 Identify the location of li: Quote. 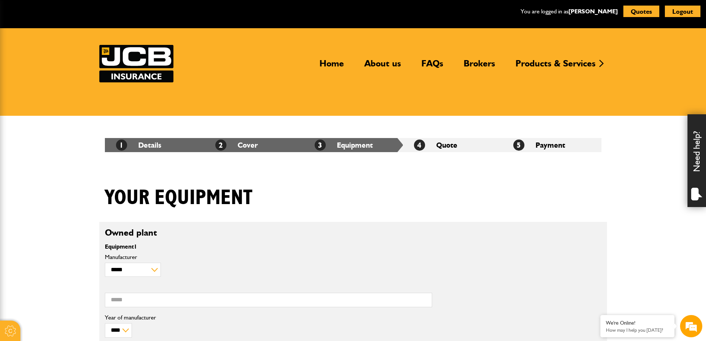
(452, 145).